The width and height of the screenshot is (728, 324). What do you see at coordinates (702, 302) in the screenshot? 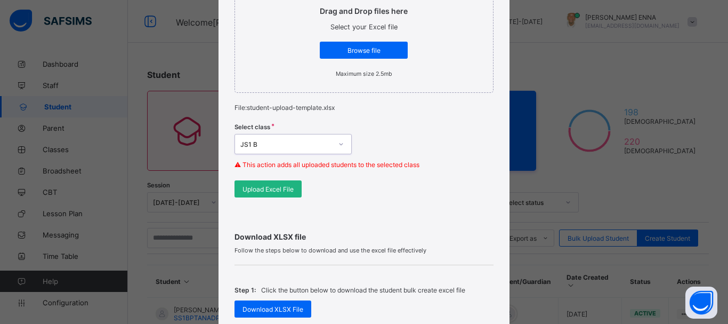
I see `button: Open asap` at bounding box center [702, 302].